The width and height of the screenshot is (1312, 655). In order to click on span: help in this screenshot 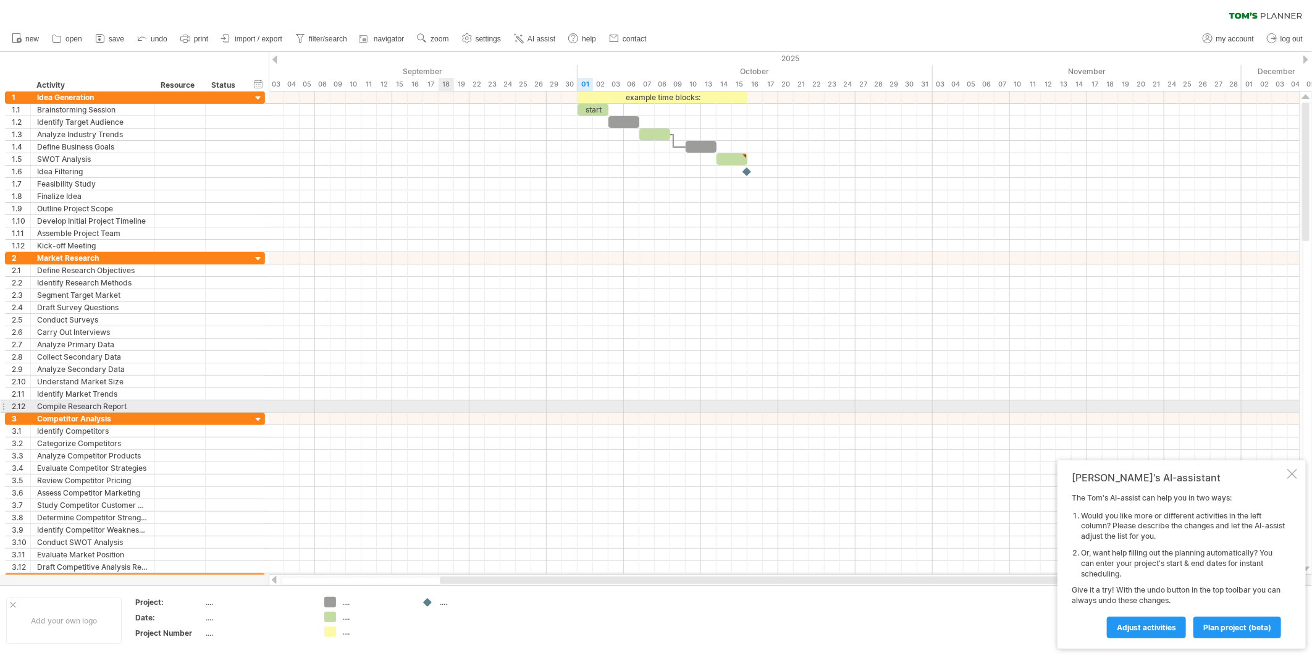, I will do `click(589, 39)`.